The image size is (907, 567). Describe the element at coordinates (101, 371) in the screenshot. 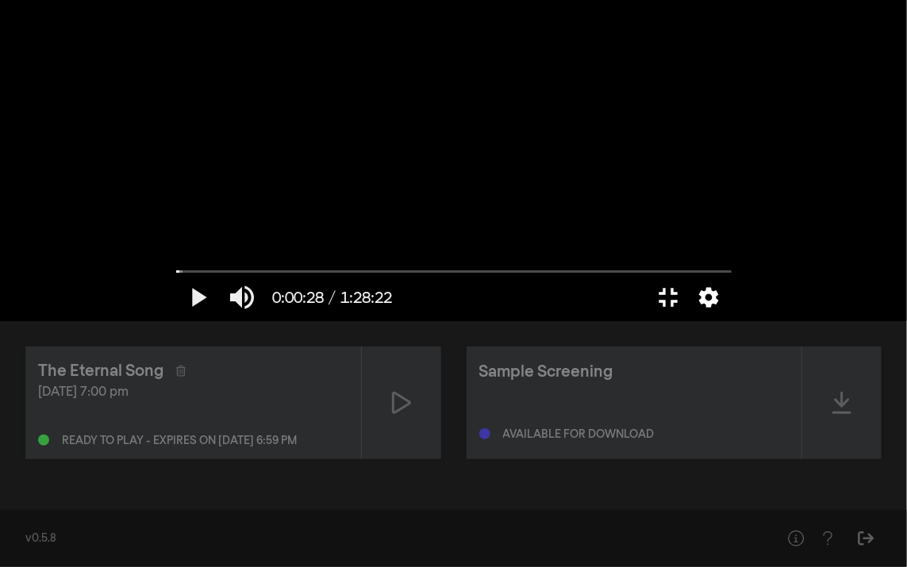

I see `div: The Eternal Song` at that location.